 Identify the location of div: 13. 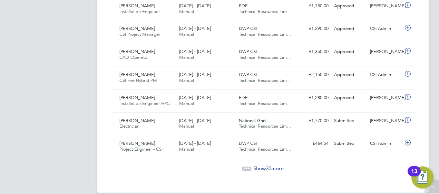
(414, 176).